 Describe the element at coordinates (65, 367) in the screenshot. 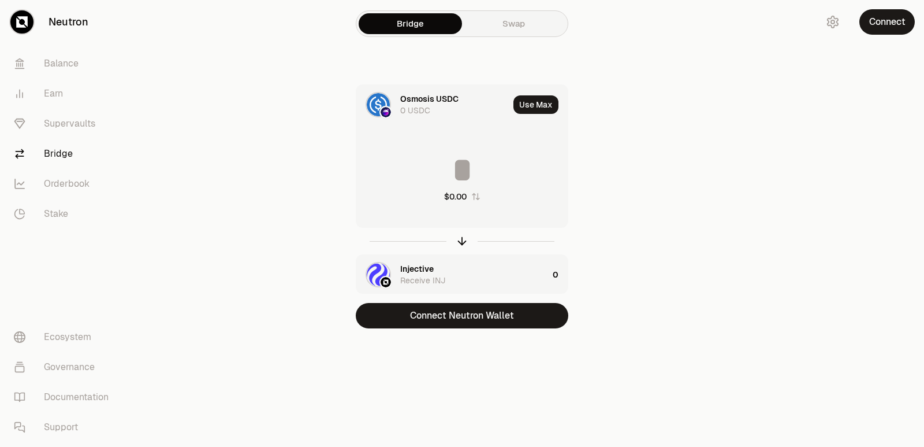

I see `a: Governance` at that location.